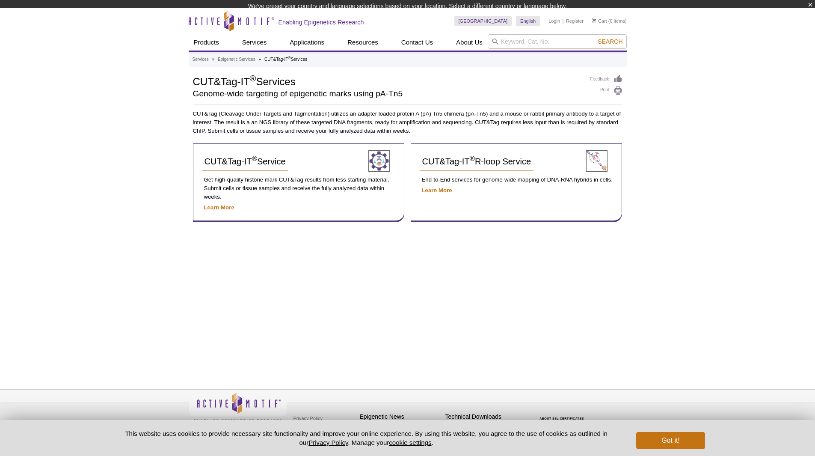 The width and height of the screenshot is (815, 456). I want to click on h2: Genome-wide targeting of epigenetic marks using pA-Tn5, so click(387, 94).